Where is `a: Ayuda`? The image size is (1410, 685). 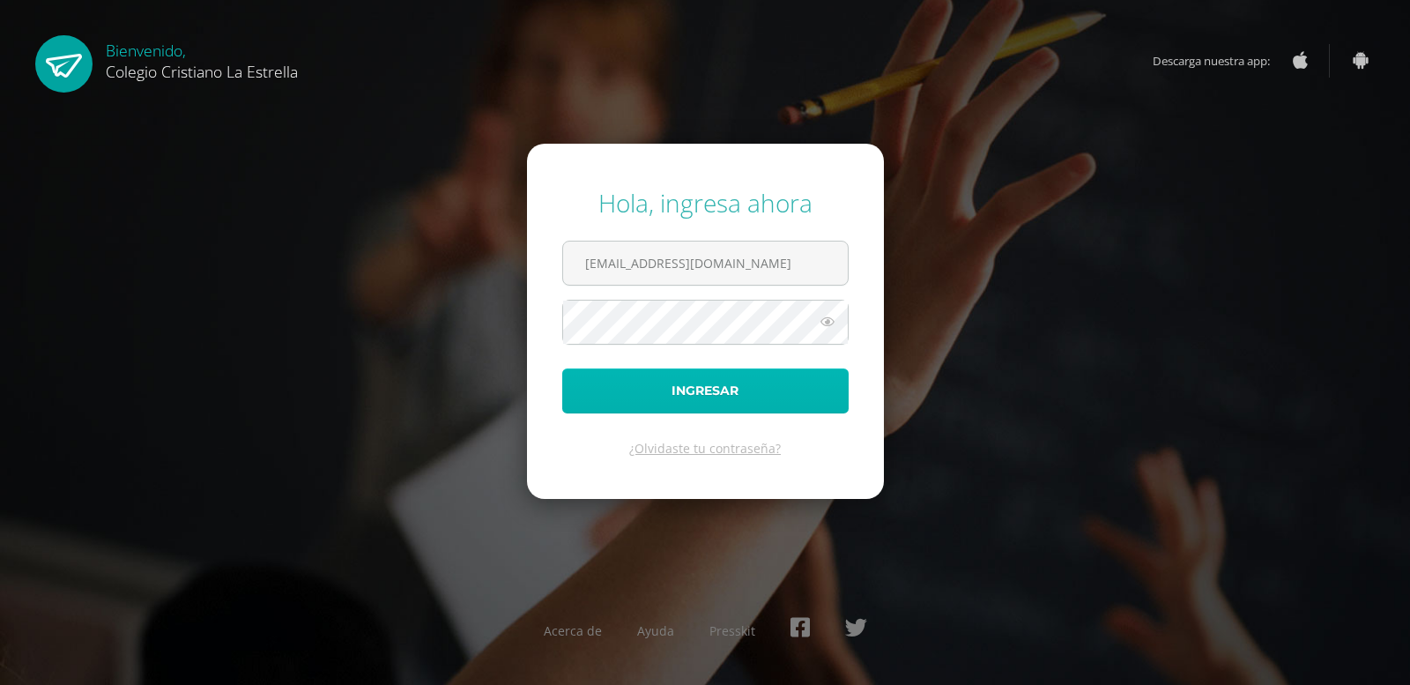
a: Ayuda is located at coordinates (656, 630).